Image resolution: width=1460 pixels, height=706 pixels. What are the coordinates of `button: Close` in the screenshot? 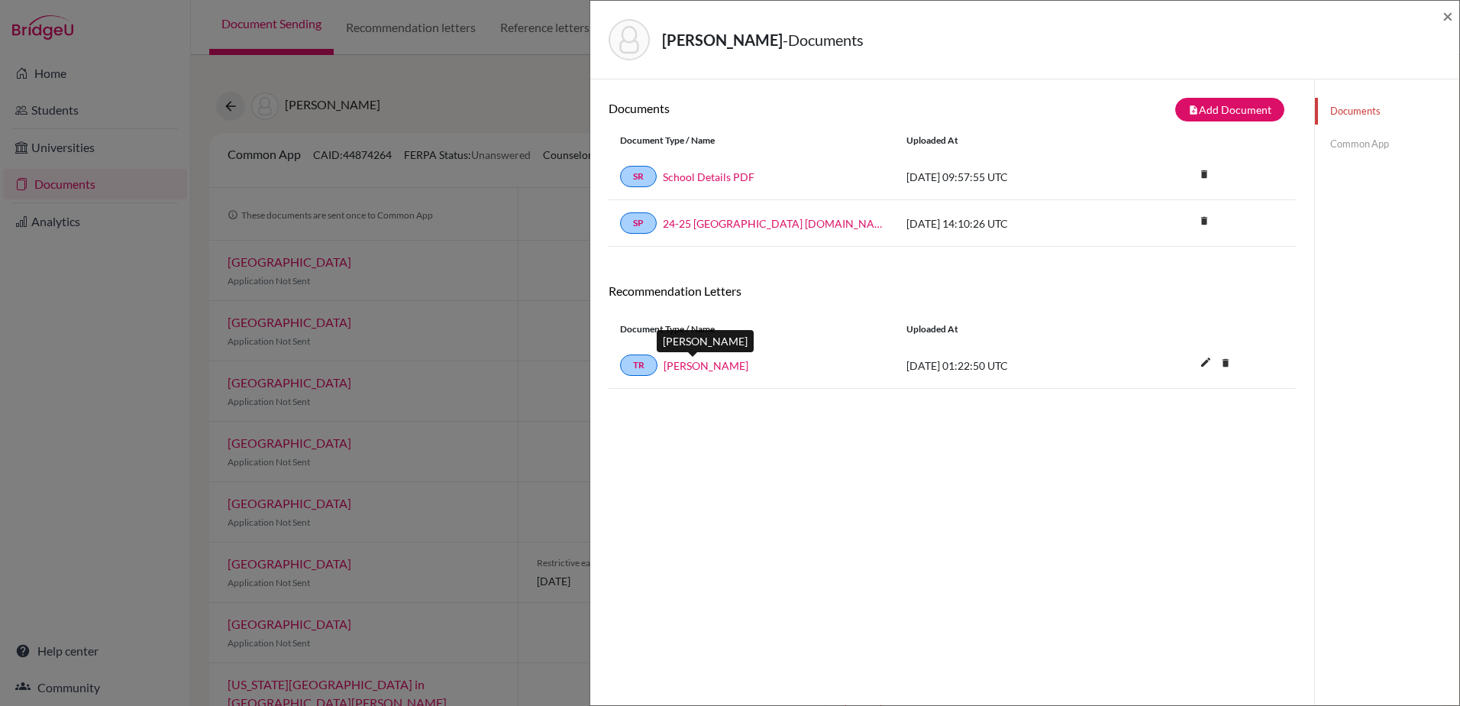 It's located at (1448, 16).